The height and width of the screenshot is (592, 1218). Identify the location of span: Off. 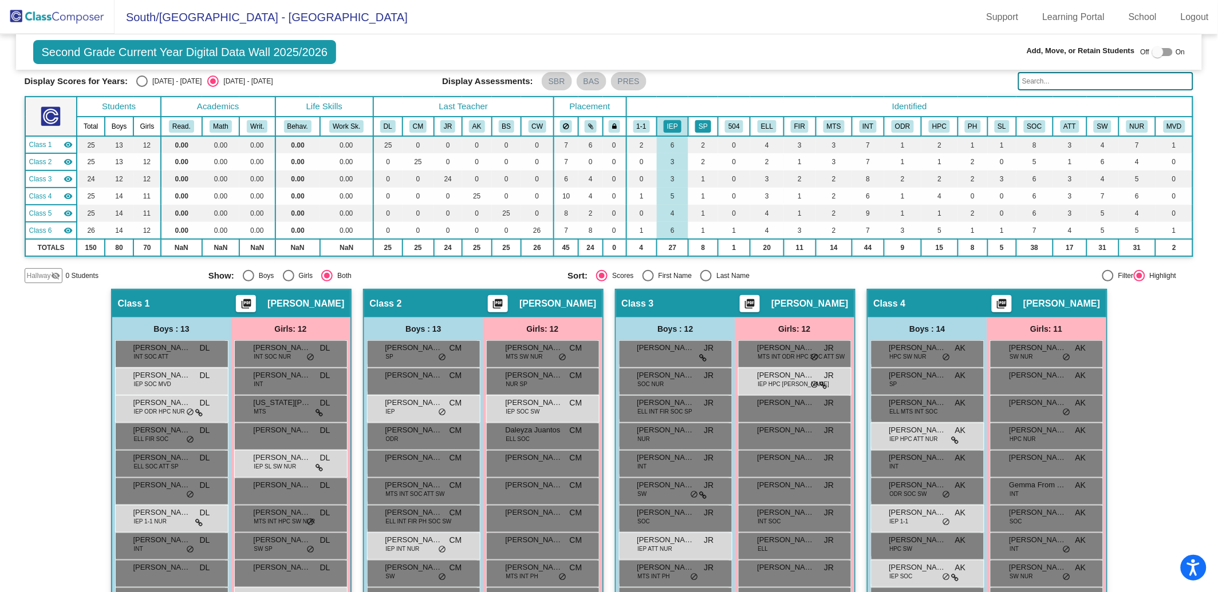
(1145, 52).